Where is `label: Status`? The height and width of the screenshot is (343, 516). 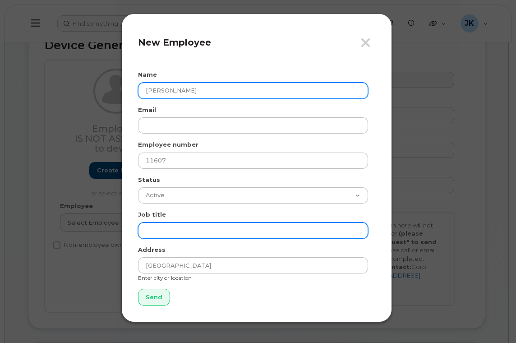
label: Status is located at coordinates (149, 179).